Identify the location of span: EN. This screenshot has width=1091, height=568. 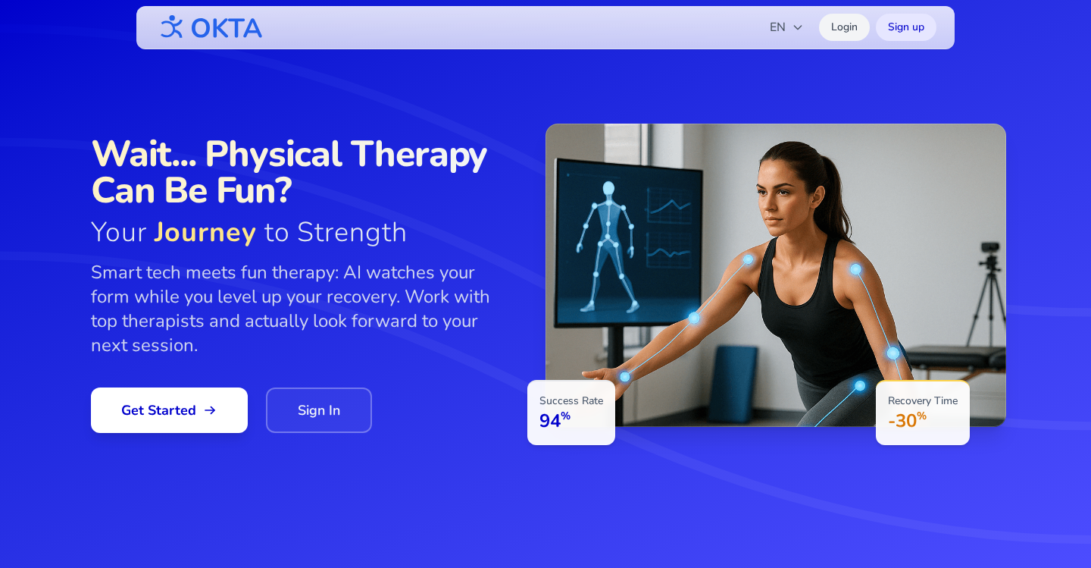
(787, 27).